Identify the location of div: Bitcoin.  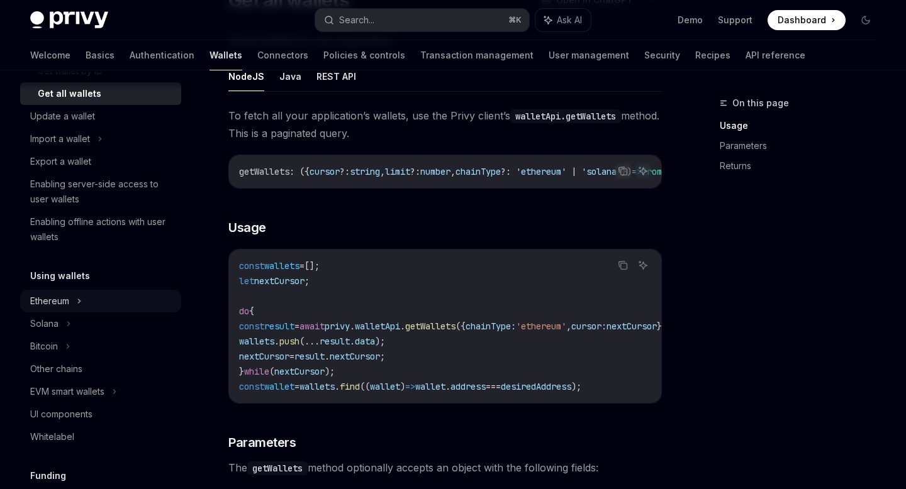
(44, 347).